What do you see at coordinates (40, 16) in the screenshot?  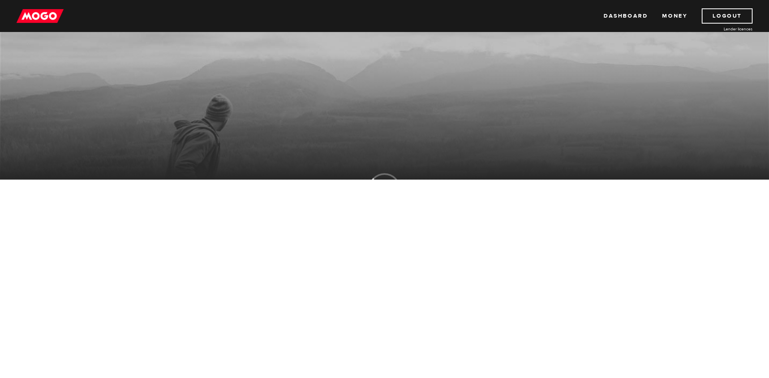 I see `img: mogo_logo-11ee424be714fa7cbb0f0f49df9e16ec.png` at bounding box center [40, 16].